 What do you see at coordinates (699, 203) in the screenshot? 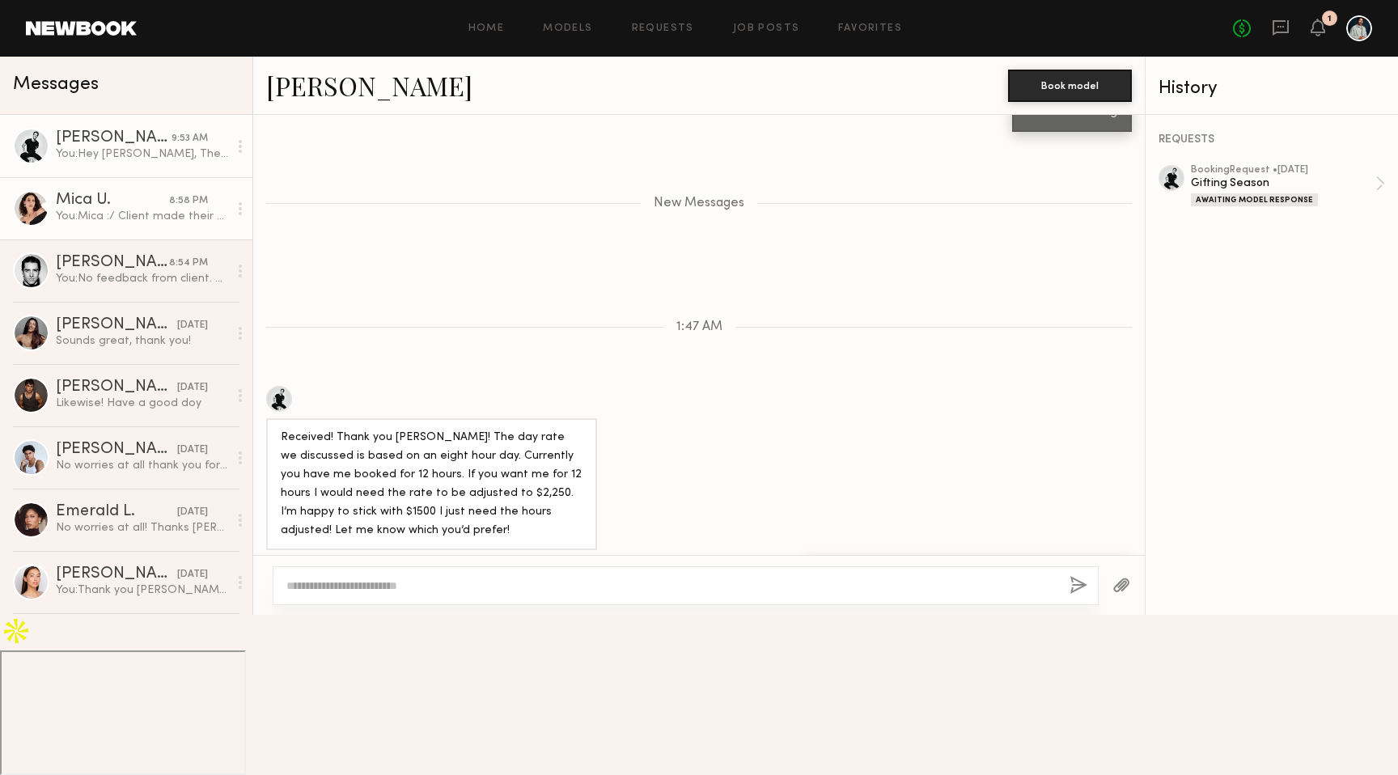
I see `span: New Messages` at bounding box center [699, 203].